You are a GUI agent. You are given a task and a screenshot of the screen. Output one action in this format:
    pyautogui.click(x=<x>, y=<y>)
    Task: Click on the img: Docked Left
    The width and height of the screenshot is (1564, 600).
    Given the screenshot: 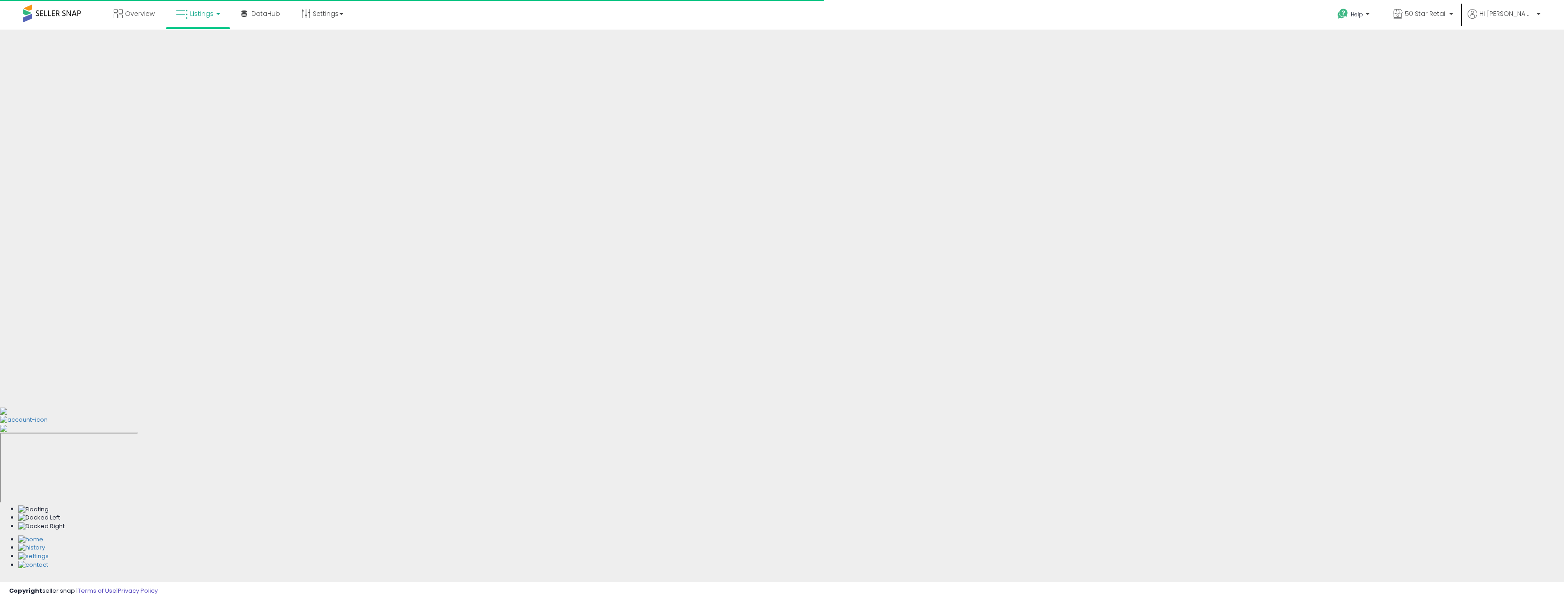 What is the action you would take?
    pyautogui.click(x=39, y=517)
    